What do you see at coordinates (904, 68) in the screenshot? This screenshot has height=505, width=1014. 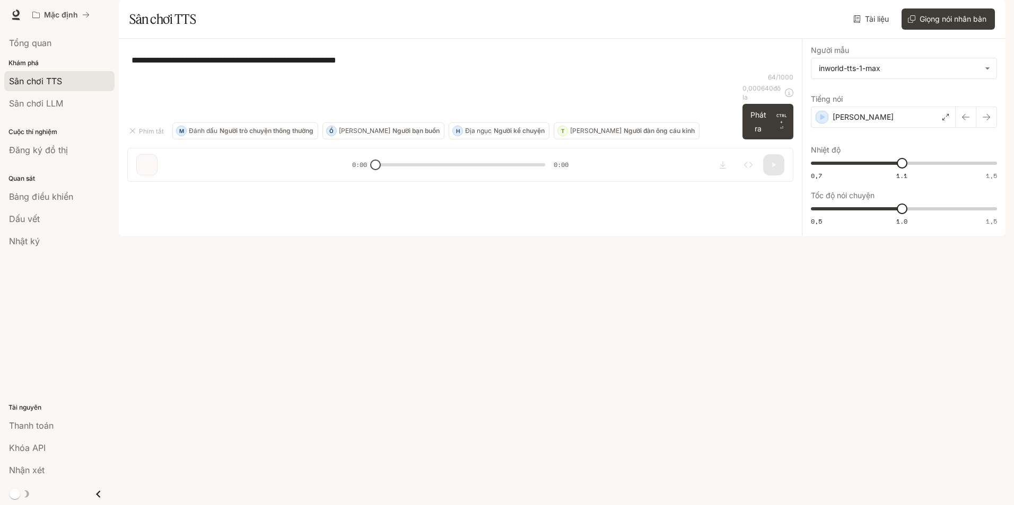 I see `div: inworld-tts-1-max` at bounding box center [904, 68].